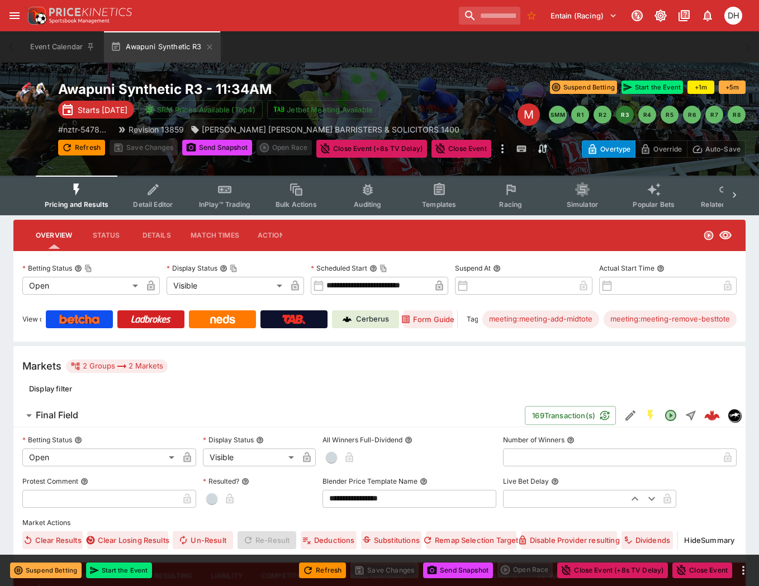 Image resolution: width=759 pixels, height=586 pixels. What do you see at coordinates (78, 440) in the screenshot?
I see `button: Betting Status` at bounding box center [78, 440].